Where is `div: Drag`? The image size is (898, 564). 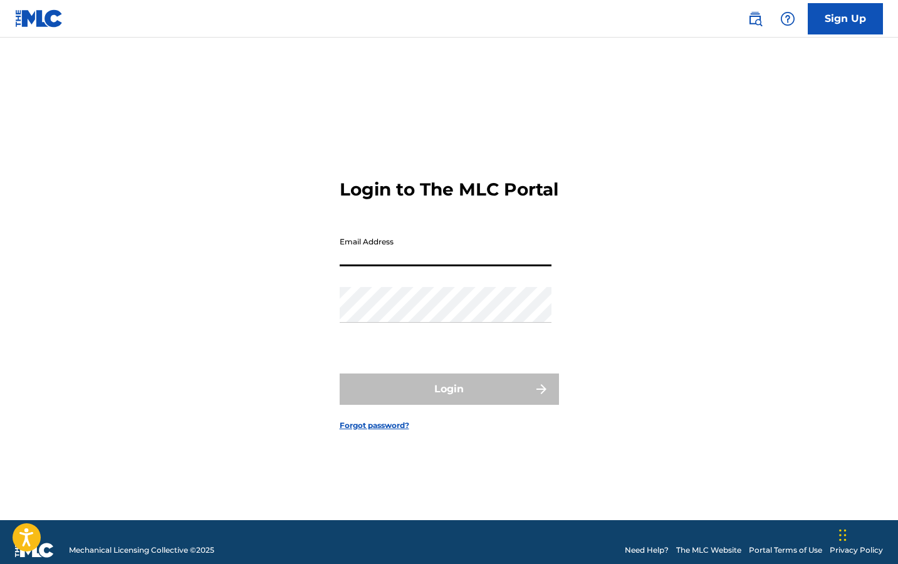
div: Drag is located at coordinates (842, 535).